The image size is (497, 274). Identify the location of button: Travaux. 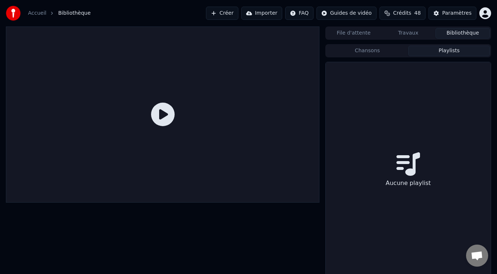
(408, 33).